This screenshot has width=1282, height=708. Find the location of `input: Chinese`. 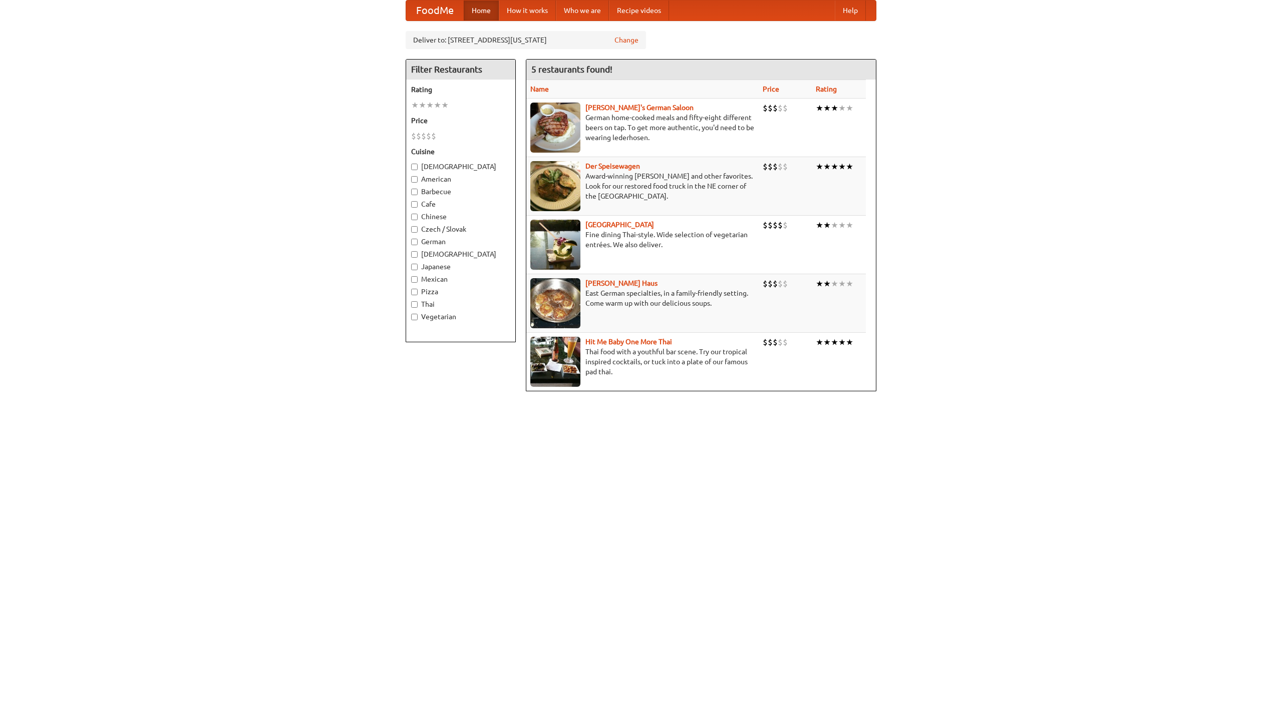

input: Chinese is located at coordinates (414, 217).